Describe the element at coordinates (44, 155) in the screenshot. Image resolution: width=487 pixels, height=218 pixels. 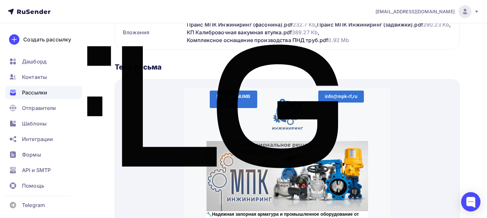
I see `a: Формы` at that location.